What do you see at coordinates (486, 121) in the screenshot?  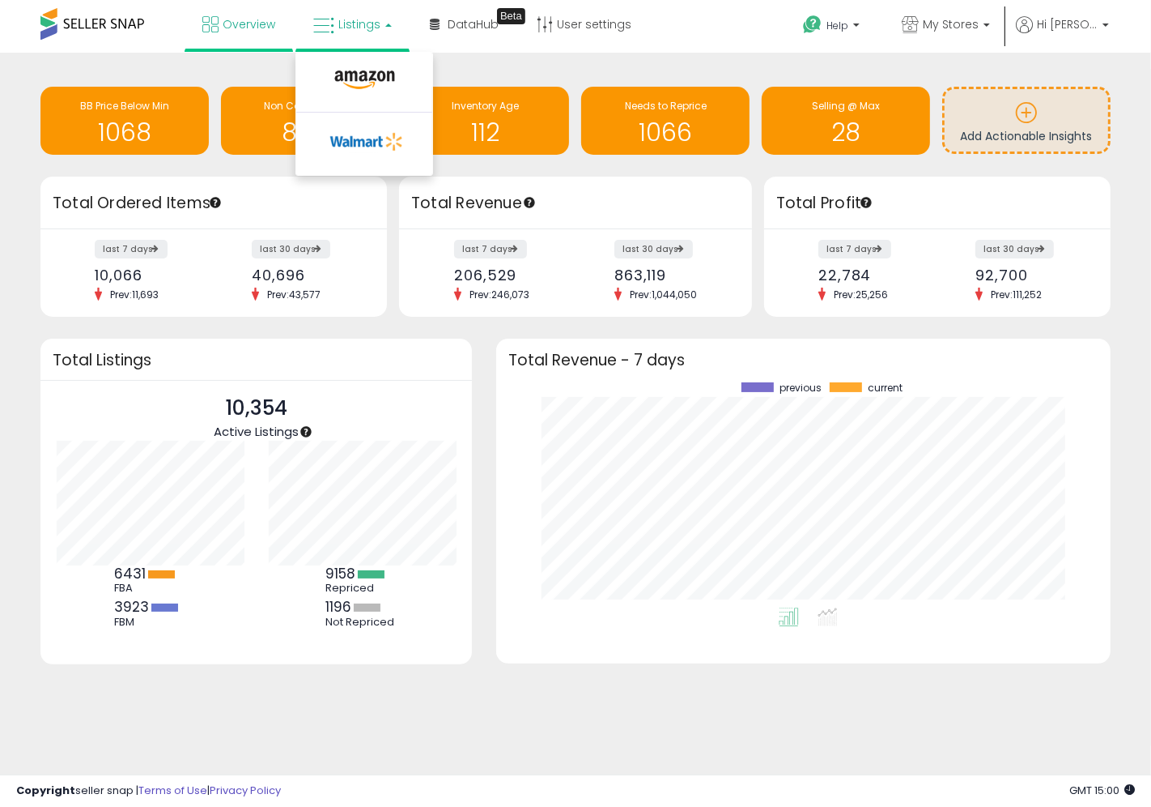 I see `a: Inventory Age 112` at bounding box center [486, 121].